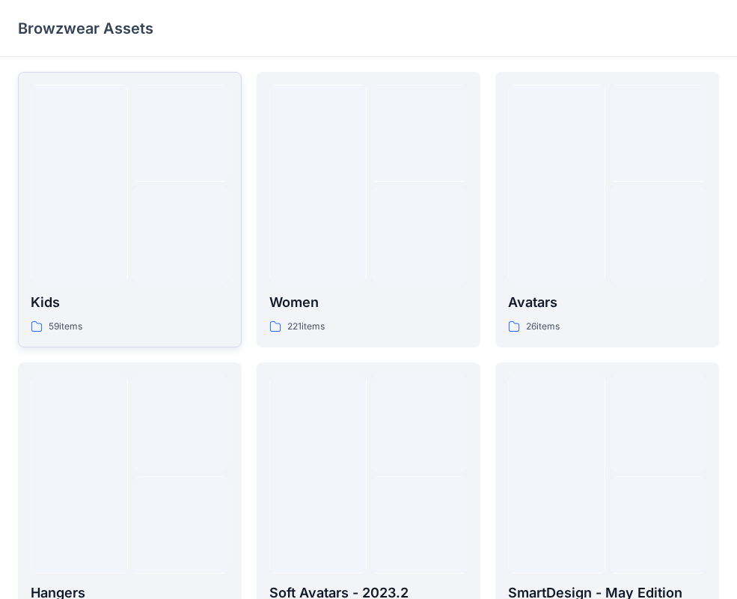 Image resolution: width=737 pixels, height=599 pixels. What do you see at coordinates (368, 210) in the screenshot?
I see `a: Women221items` at bounding box center [368, 210].